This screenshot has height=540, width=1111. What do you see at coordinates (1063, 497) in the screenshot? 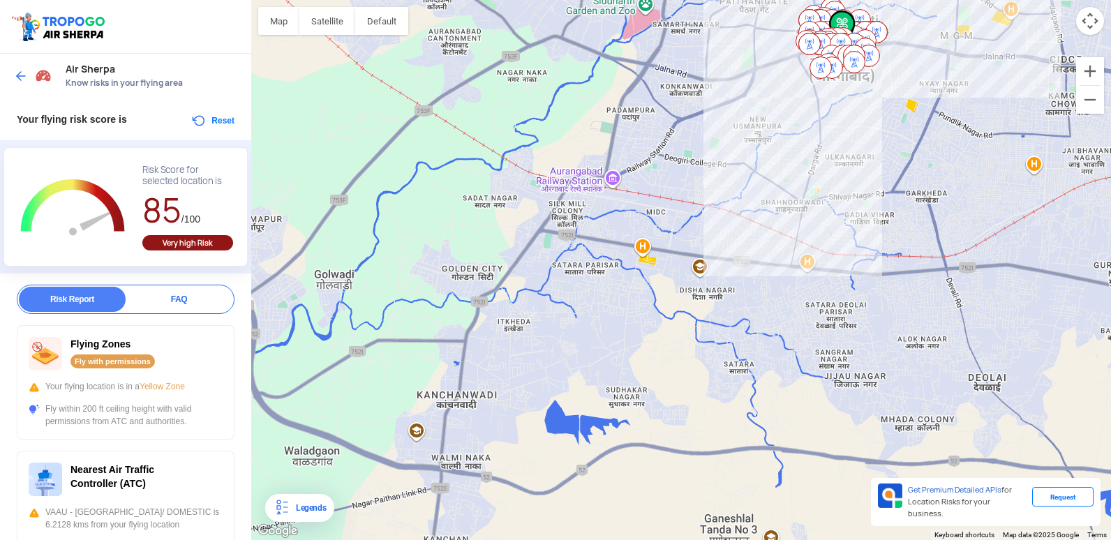
I see `div: Request` at bounding box center [1063, 497].